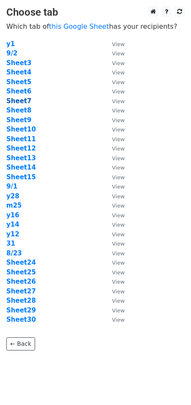 The height and width of the screenshot is (405, 191). I want to click on a: Sheet11, so click(21, 139).